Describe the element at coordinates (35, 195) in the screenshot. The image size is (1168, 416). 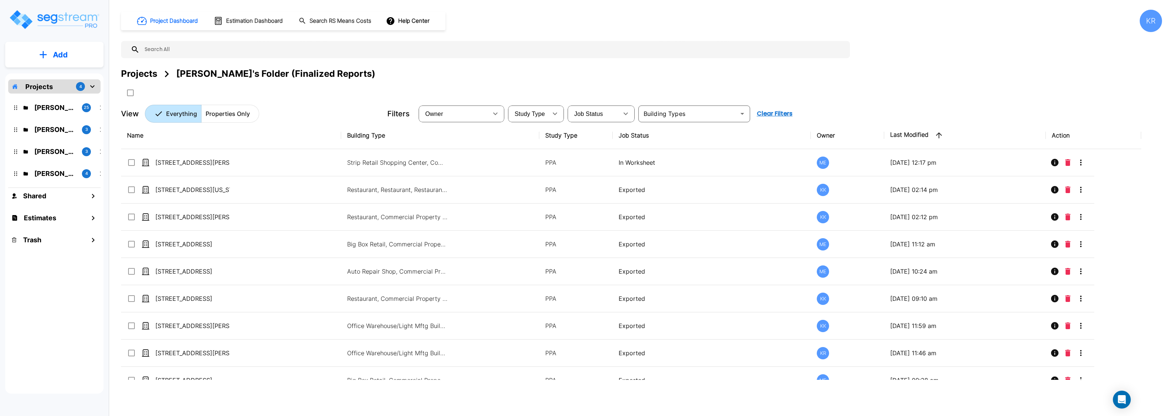
I see `h1: Shared` at that location.